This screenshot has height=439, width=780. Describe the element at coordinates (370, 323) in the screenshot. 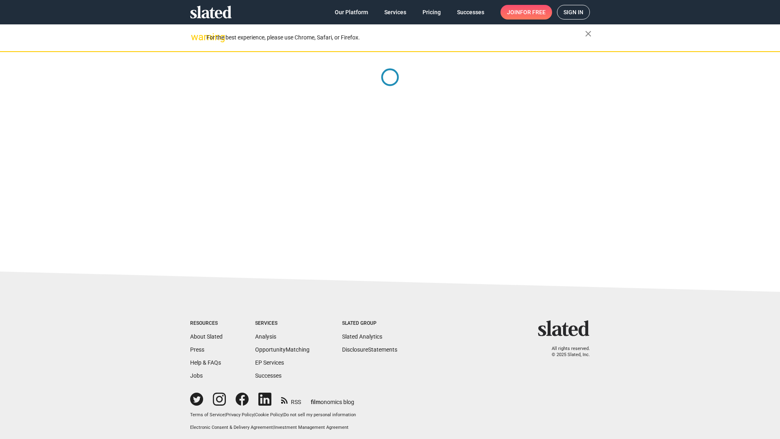

I see `div: Slated Group` at that location.